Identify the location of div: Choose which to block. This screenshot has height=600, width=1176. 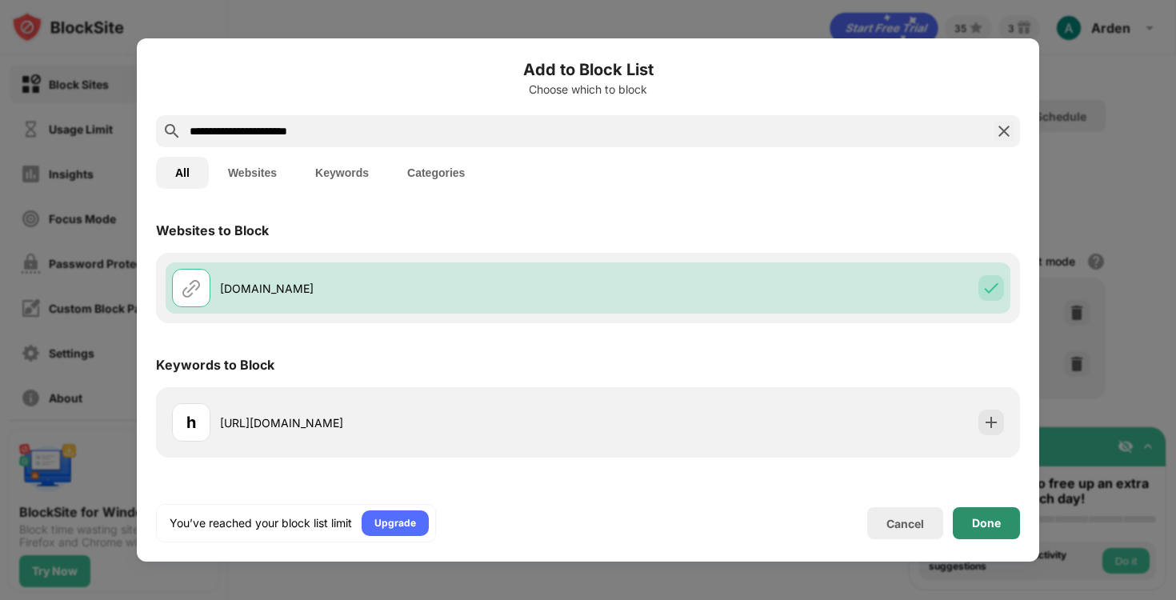
(588, 90).